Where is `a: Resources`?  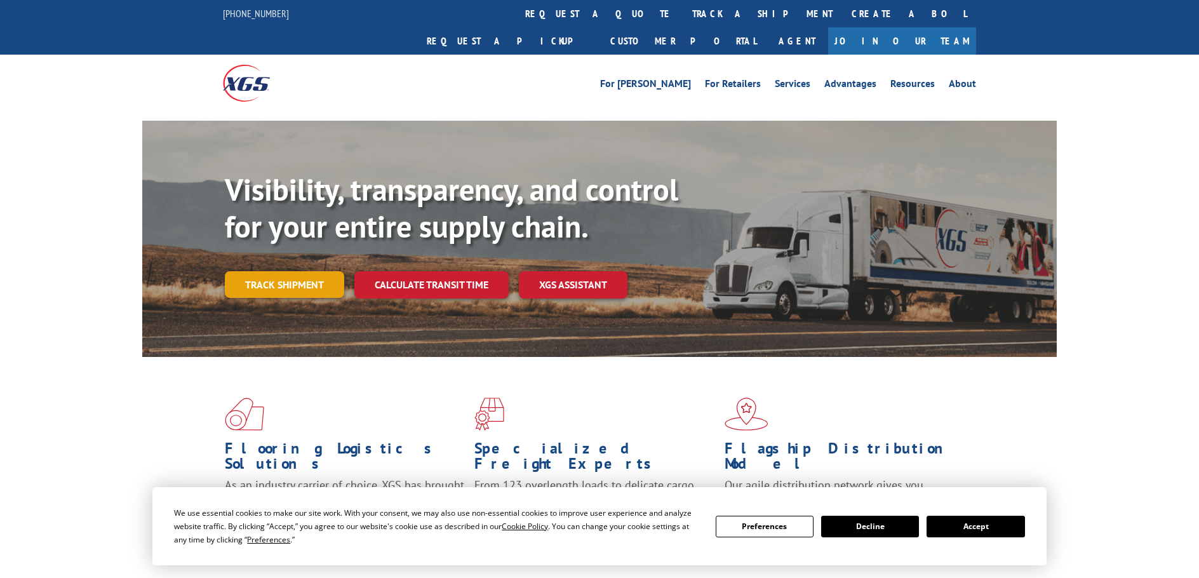
a: Resources is located at coordinates (912, 86).